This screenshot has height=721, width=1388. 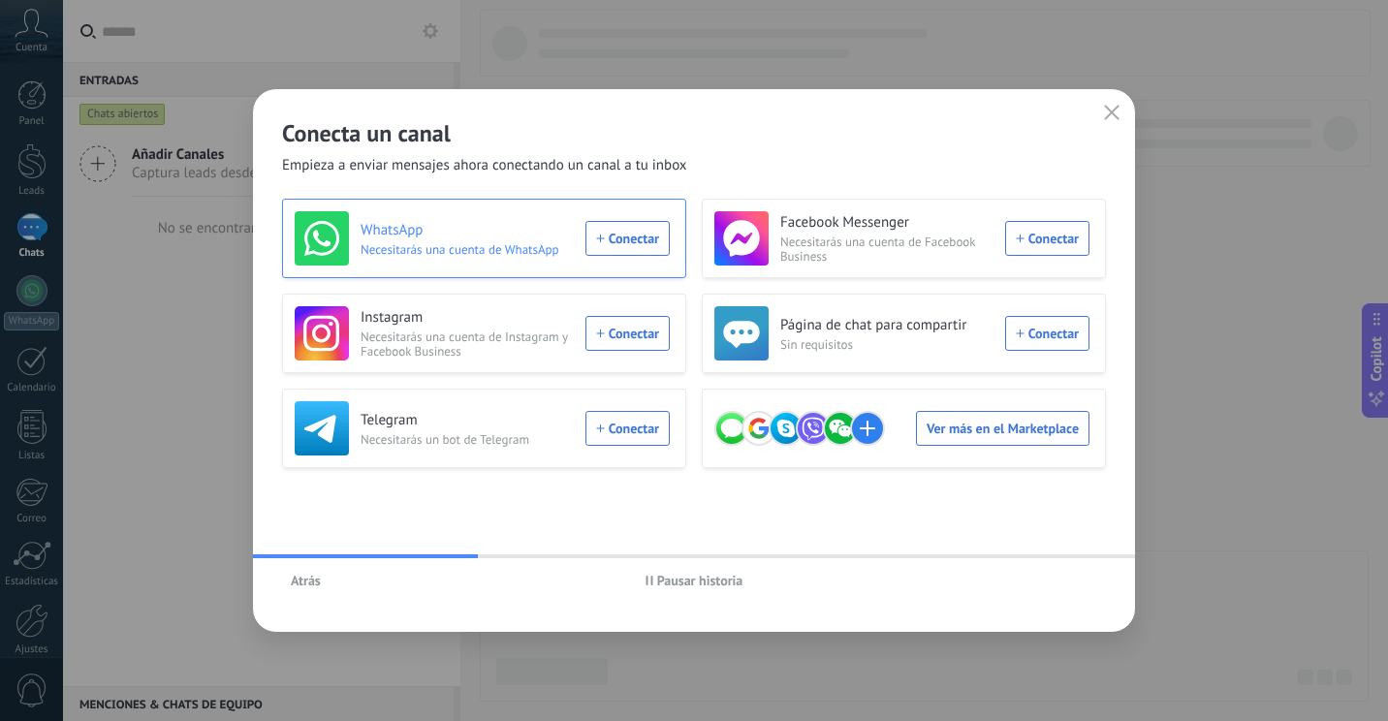 What do you see at coordinates (467, 249) in the screenshot?
I see `span: Necesitarás una cuenta de WhatsApp` at bounding box center [467, 249].